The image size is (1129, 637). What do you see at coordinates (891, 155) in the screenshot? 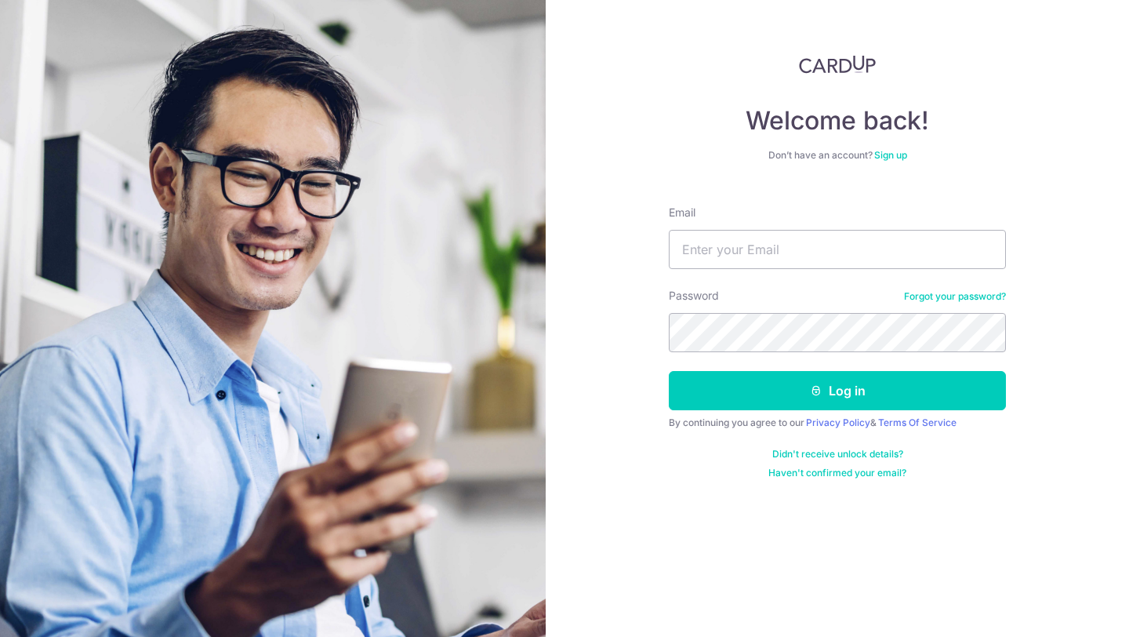
I see `a: Sign up` at bounding box center [891, 155].